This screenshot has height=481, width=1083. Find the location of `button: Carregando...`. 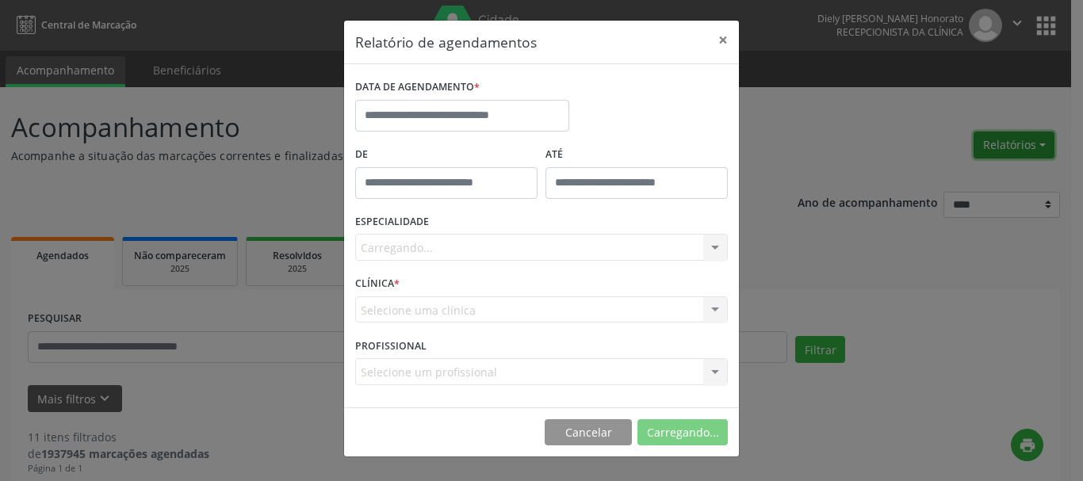

button: Carregando... is located at coordinates (683, 433).